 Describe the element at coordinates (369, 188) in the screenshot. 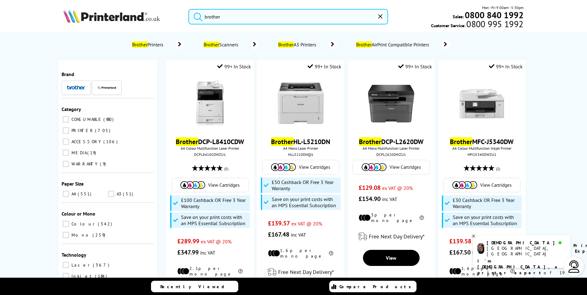

I see `span: £129.08` at that location.